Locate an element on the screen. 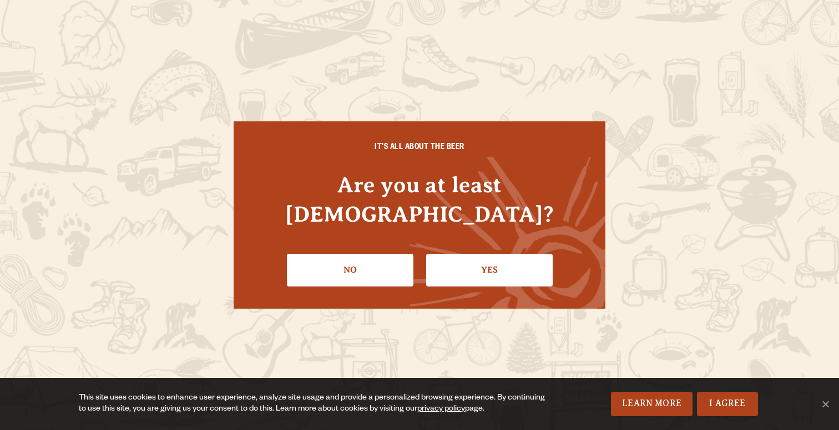  a: No is located at coordinates (350, 270).